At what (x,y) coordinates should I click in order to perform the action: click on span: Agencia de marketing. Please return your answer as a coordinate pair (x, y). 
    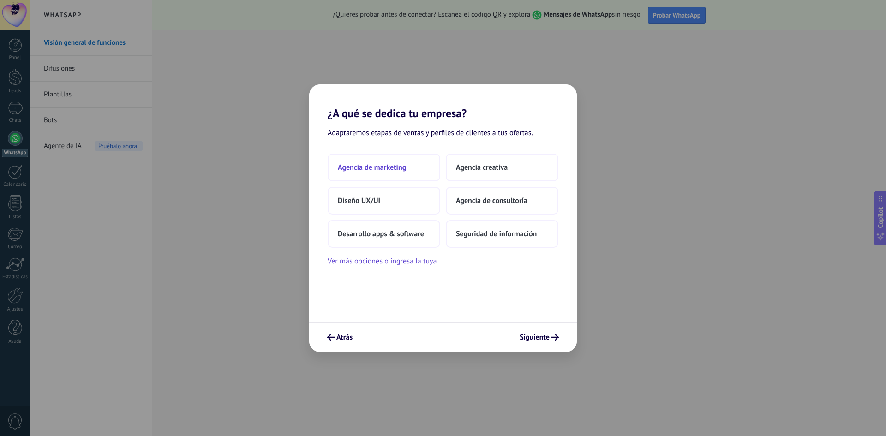
    Looking at the image, I should click on (372, 167).